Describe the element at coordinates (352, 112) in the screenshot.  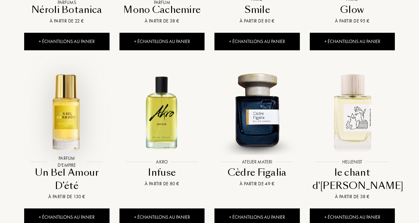
I see `img: le chant d'Achille Hellenist` at that location.